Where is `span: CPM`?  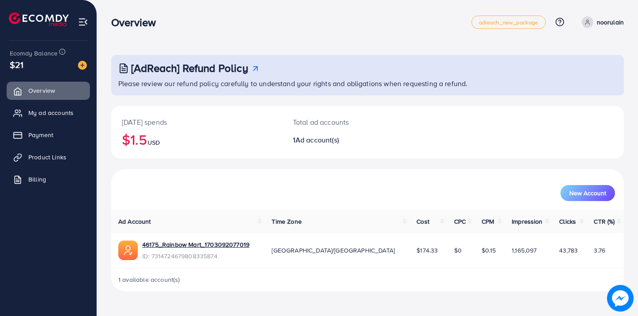
span: CPM is located at coordinates (488, 221).